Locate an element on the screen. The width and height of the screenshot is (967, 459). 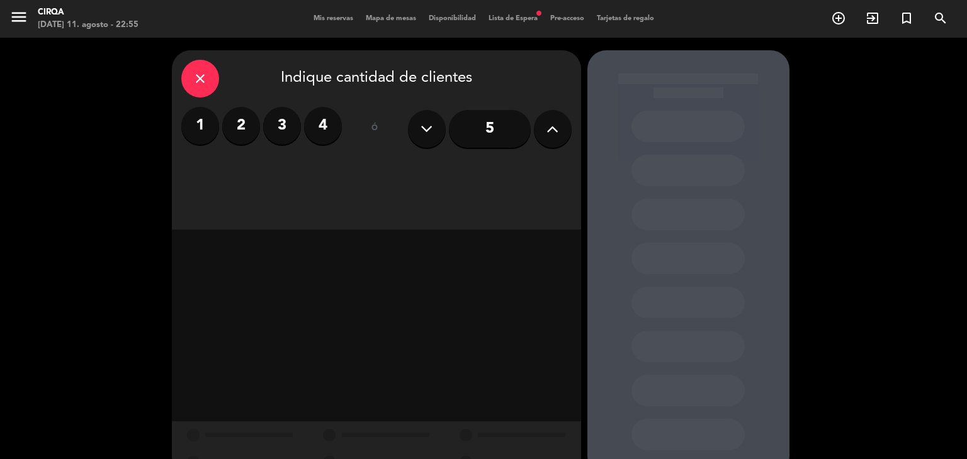
i: menu is located at coordinates (19, 17).